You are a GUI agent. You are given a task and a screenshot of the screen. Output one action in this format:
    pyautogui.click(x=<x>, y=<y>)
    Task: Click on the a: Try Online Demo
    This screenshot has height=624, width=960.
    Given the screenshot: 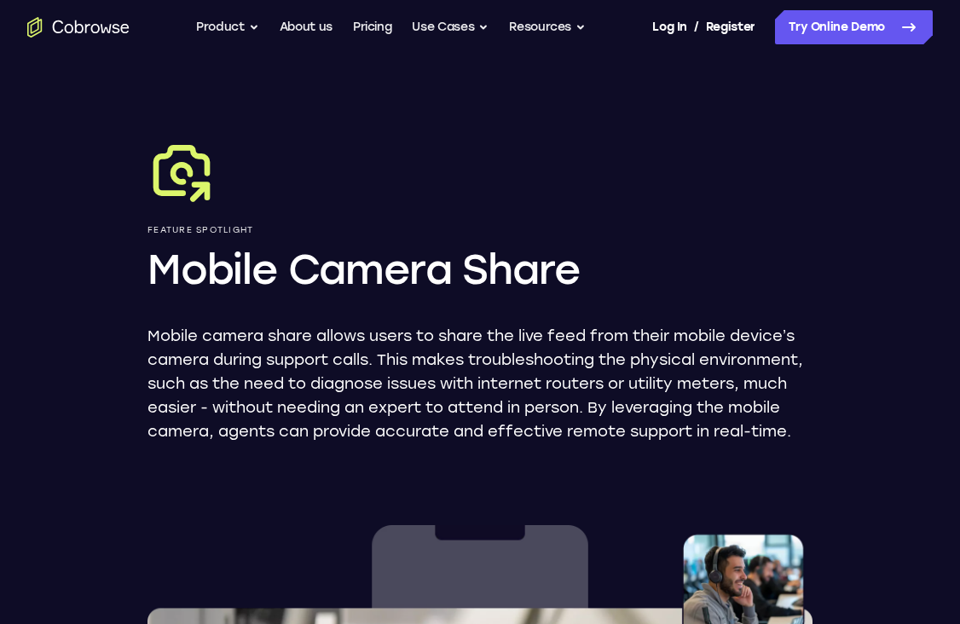 What is the action you would take?
    pyautogui.click(x=854, y=27)
    